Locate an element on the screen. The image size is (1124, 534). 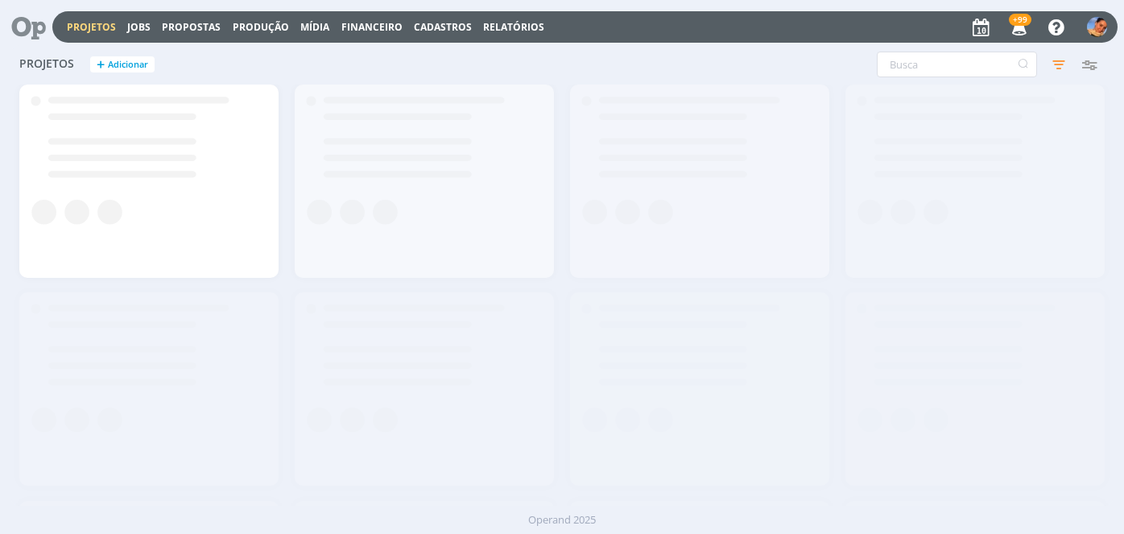
span: Cadastros is located at coordinates (443, 27).